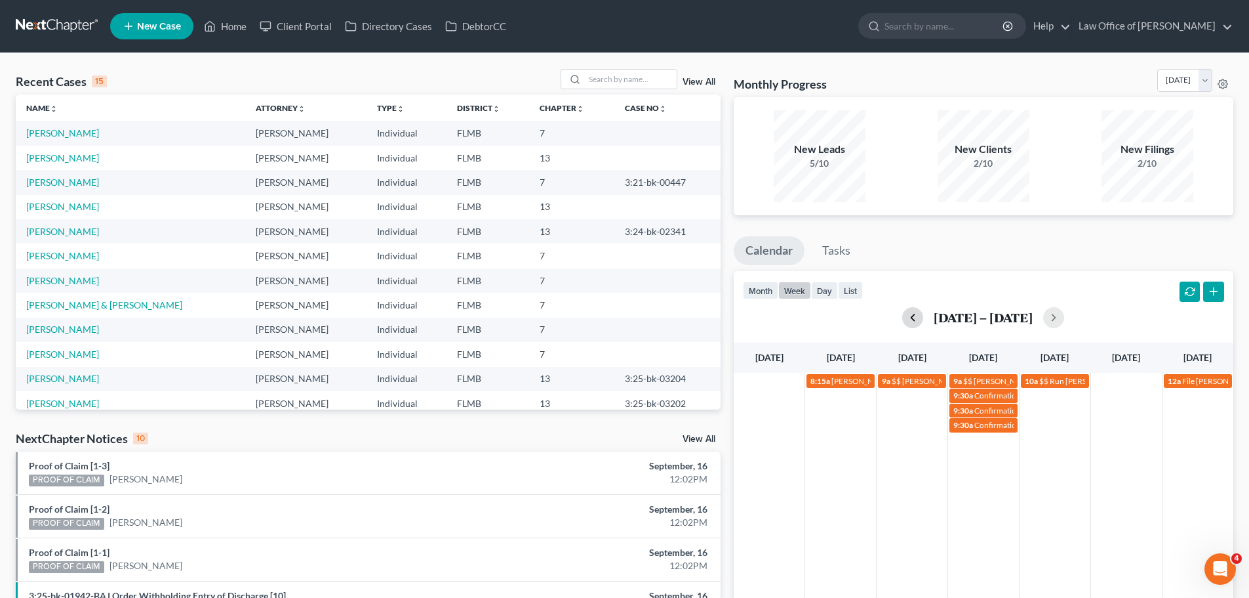 The width and height of the screenshot is (1249, 598). Describe the element at coordinates (646, 108) in the screenshot. I see `a: Case Nounfold_more` at that location.